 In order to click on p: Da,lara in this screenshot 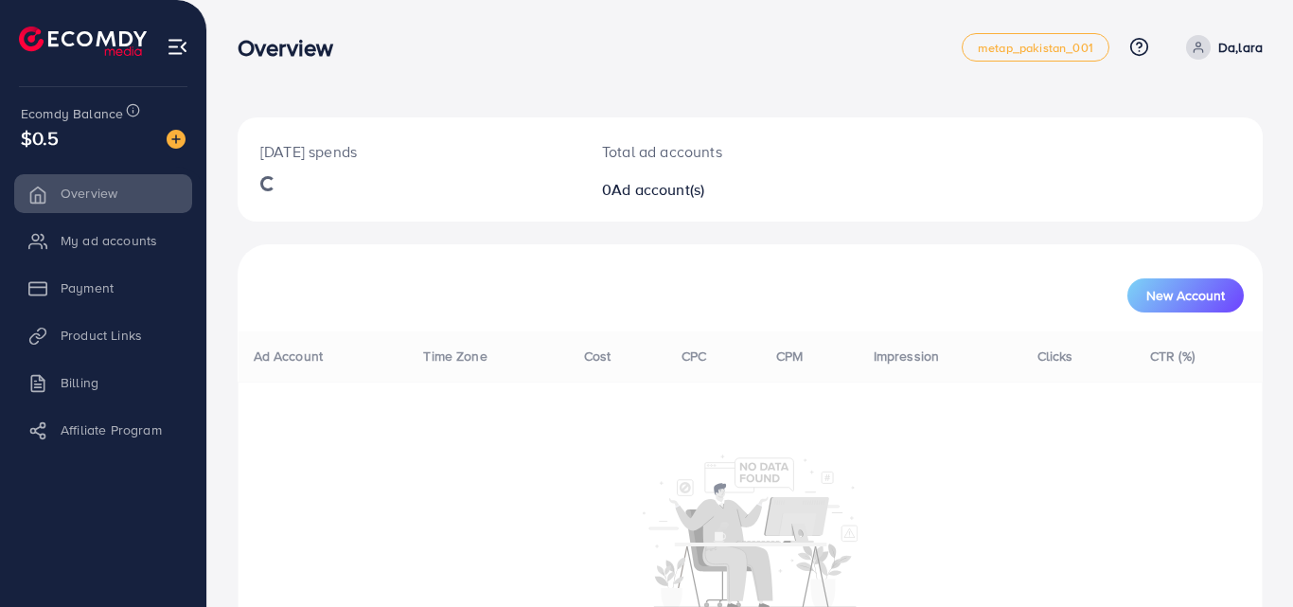, I will do `click(1240, 47)`.